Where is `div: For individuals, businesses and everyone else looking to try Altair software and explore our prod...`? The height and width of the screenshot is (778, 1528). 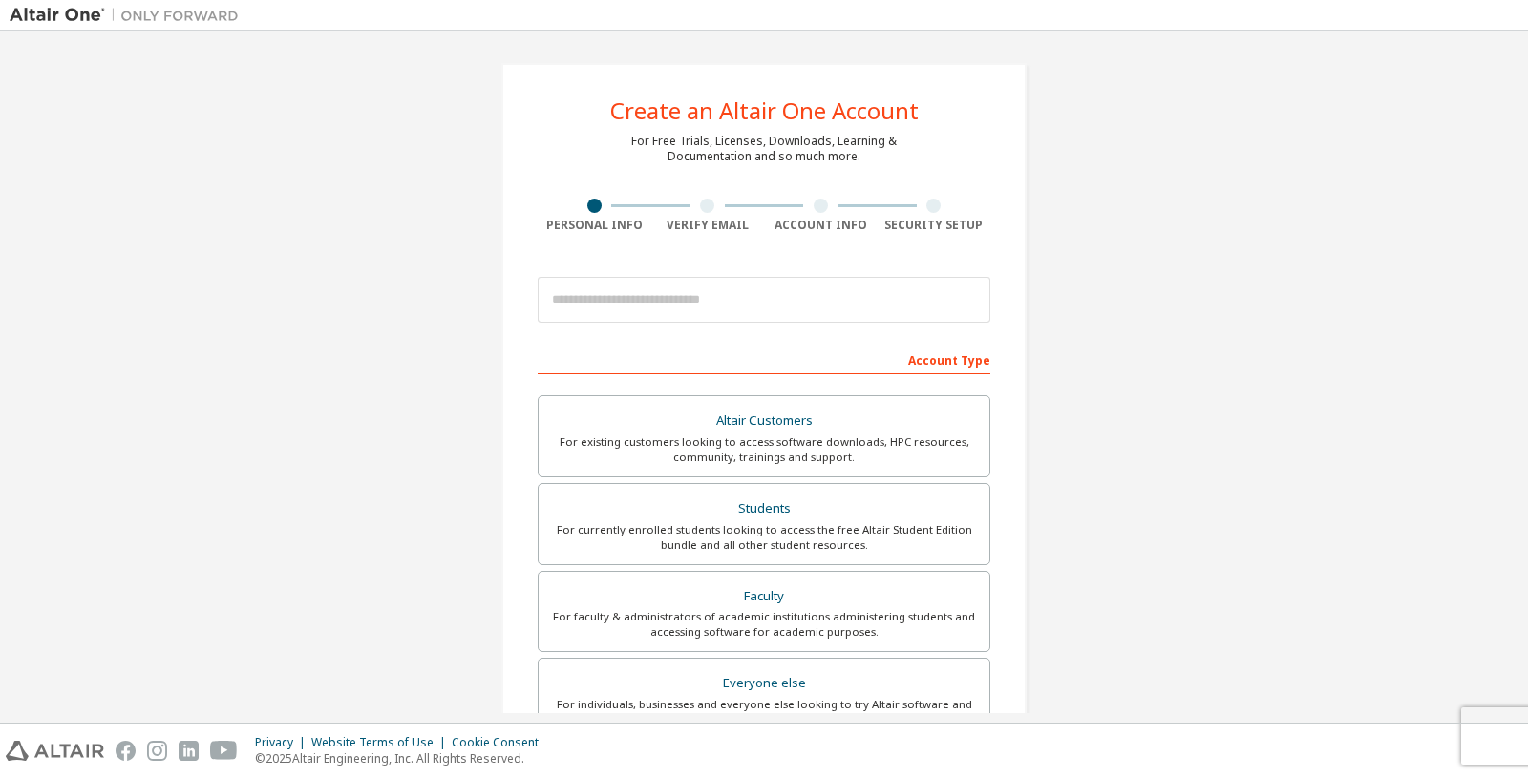 div: For individuals, businesses and everyone else looking to try Altair software and explore our prod... is located at coordinates (764, 712).